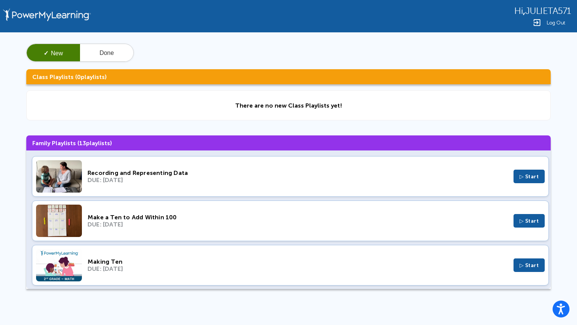 The image size is (577, 325). Describe the element at coordinates (53, 53) in the screenshot. I see `button: ✓New` at that location.